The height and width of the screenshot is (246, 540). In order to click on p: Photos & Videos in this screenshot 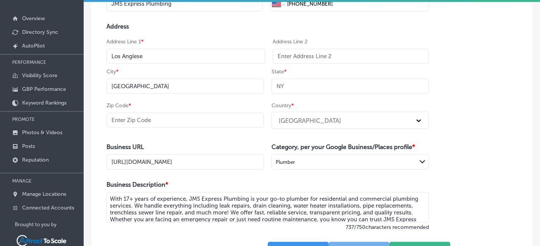, I will do `click(42, 132)`.